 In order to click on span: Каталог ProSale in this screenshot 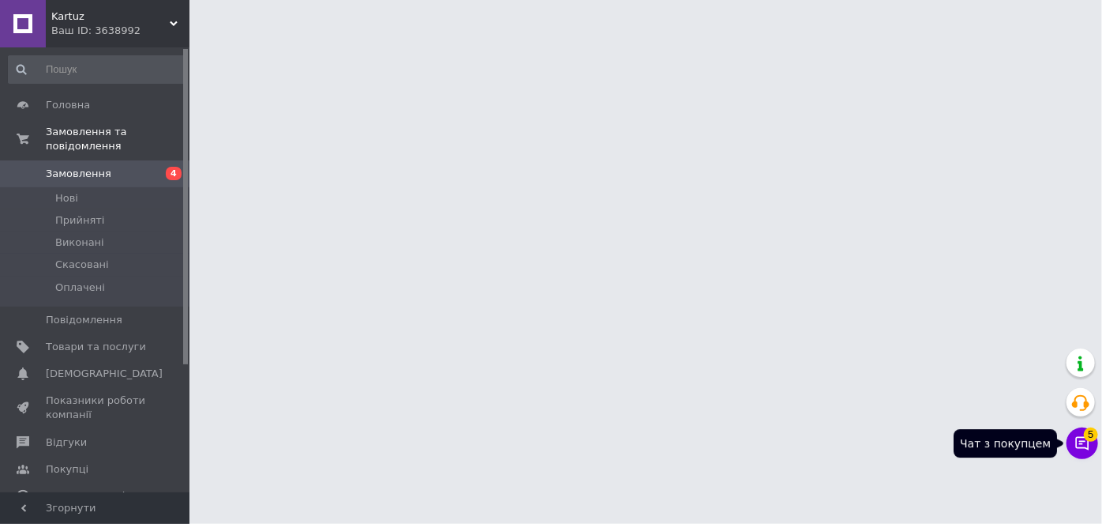, I will do `click(88, 496)`.